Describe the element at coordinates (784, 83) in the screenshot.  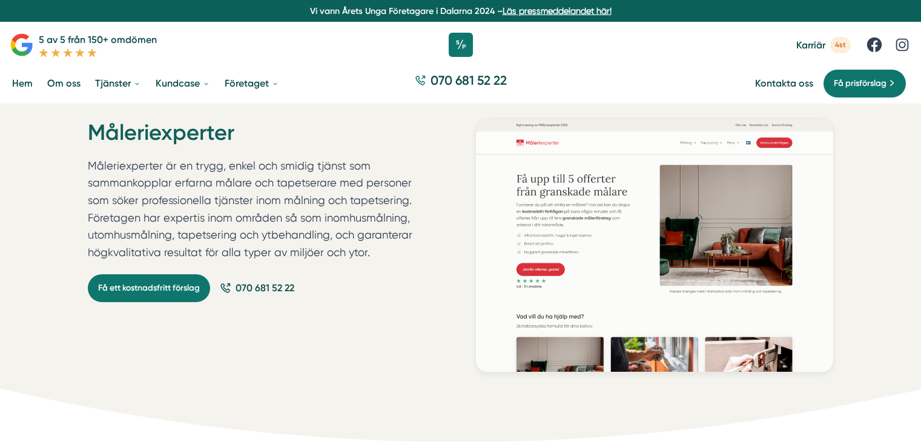
I see `a: Kontakta oss` at that location.